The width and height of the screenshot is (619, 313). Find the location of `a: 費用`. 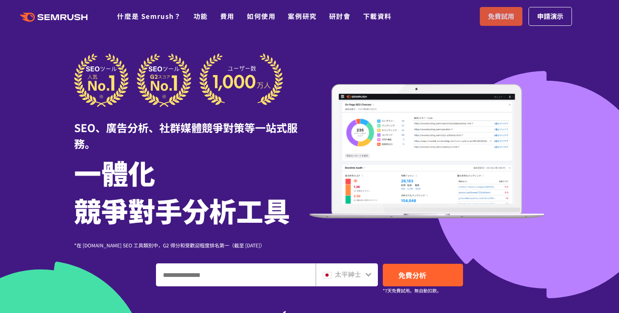

a: 費用 is located at coordinates (227, 16).